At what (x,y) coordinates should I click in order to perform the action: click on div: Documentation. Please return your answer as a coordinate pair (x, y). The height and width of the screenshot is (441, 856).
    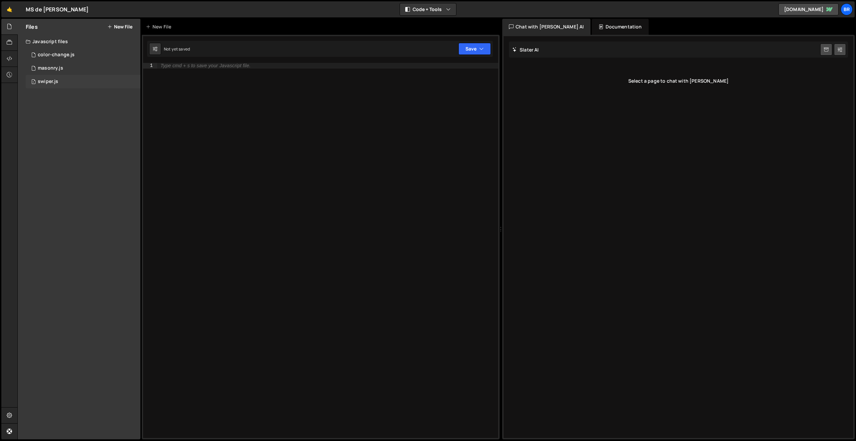
    Looking at the image, I should click on (620, 27).